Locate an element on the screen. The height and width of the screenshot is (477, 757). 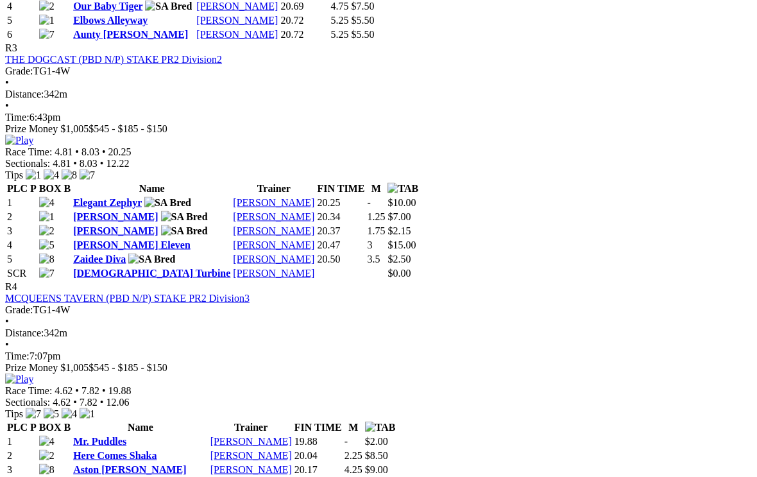
span: 12.06 is located at coordinates (117, 402).